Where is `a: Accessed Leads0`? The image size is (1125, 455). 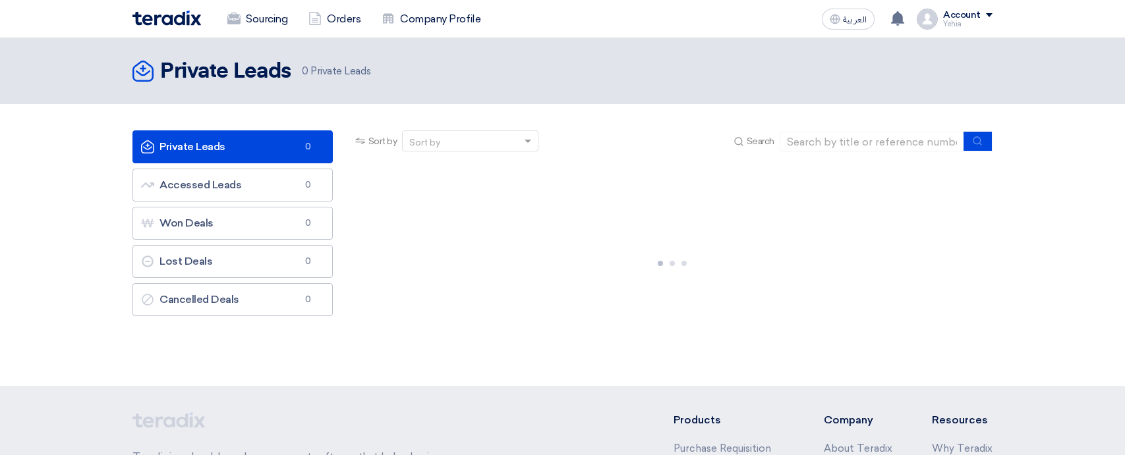
a: Accessed Leads0 is located at coordinates (233, 185).